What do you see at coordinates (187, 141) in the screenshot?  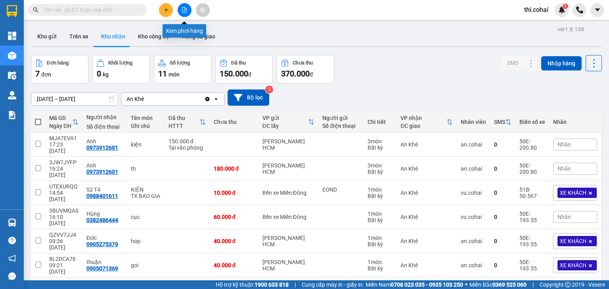 I see `div: 150.000 đ` at bounding box center [187, 141].